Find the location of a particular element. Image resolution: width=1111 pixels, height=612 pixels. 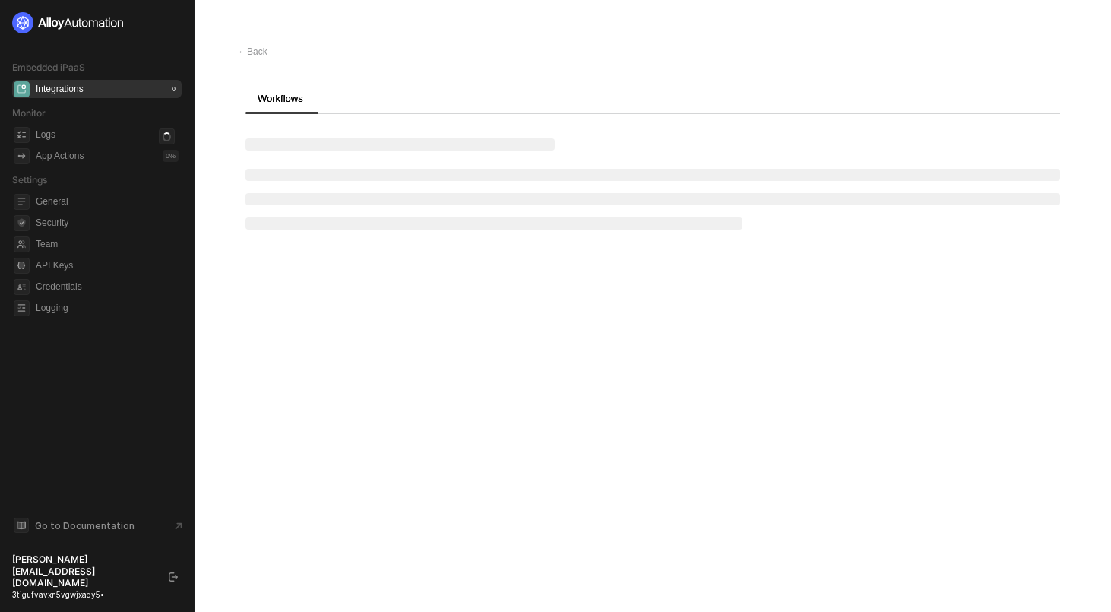

span: API Keys is located at coordinates (107, 265).